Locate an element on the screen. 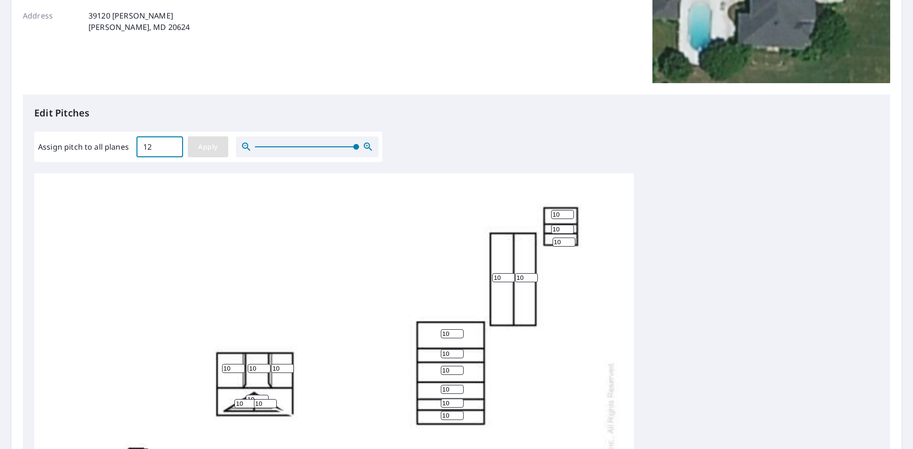  p: Edit Pitches is located at coordinates (457, 113).